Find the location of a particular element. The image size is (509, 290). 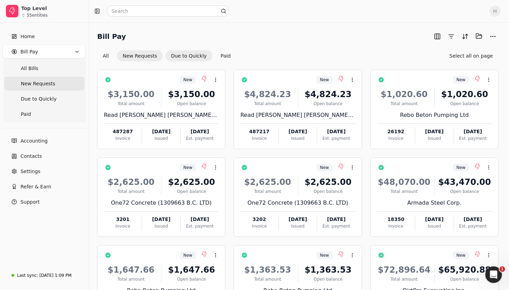

div: Rebo Beton Pumping Ltd is located at coordinates (435, 115).